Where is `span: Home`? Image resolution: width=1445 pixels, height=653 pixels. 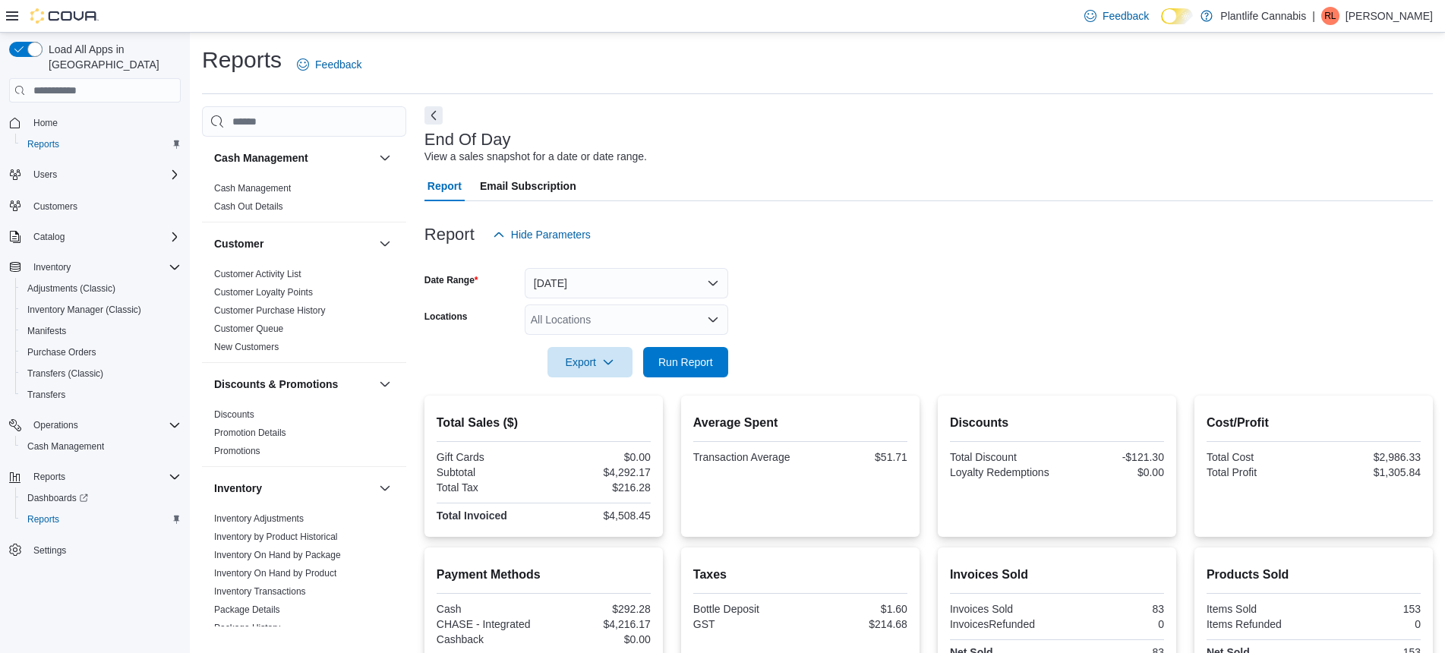 span: Home is located at coordinates (104, 122).